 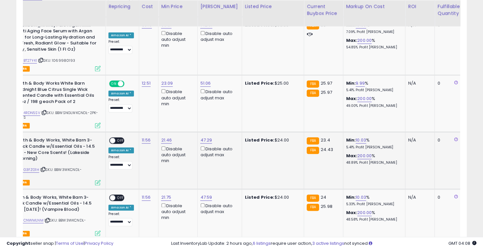 I want to click on div: Min Price, so click(x=178, y=7).